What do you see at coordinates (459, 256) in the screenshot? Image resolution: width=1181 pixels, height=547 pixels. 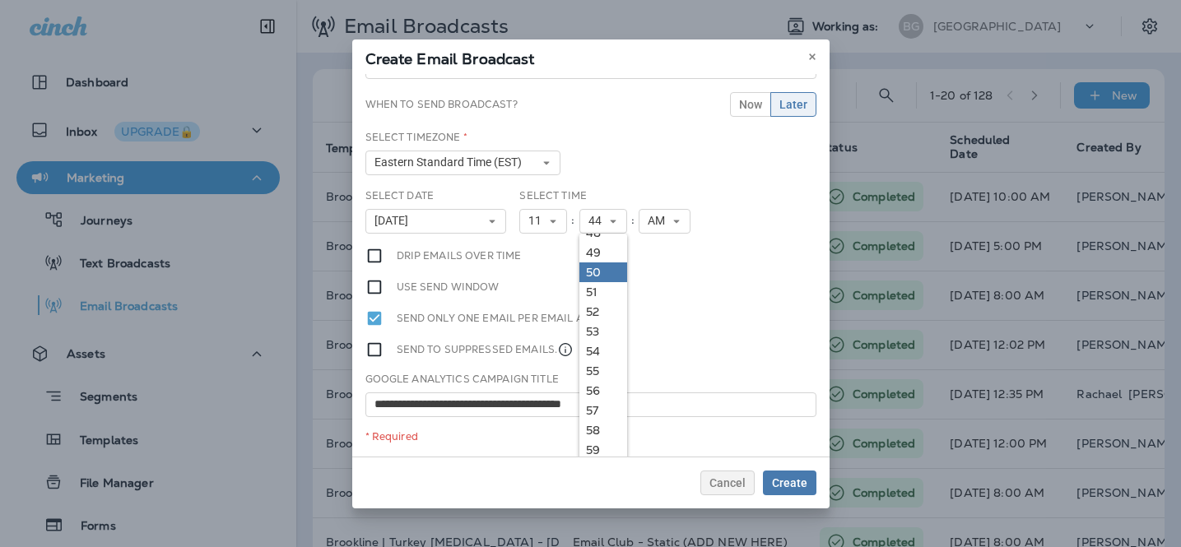 I see `label: Drip emails over time` at bounding box center [459, 256].